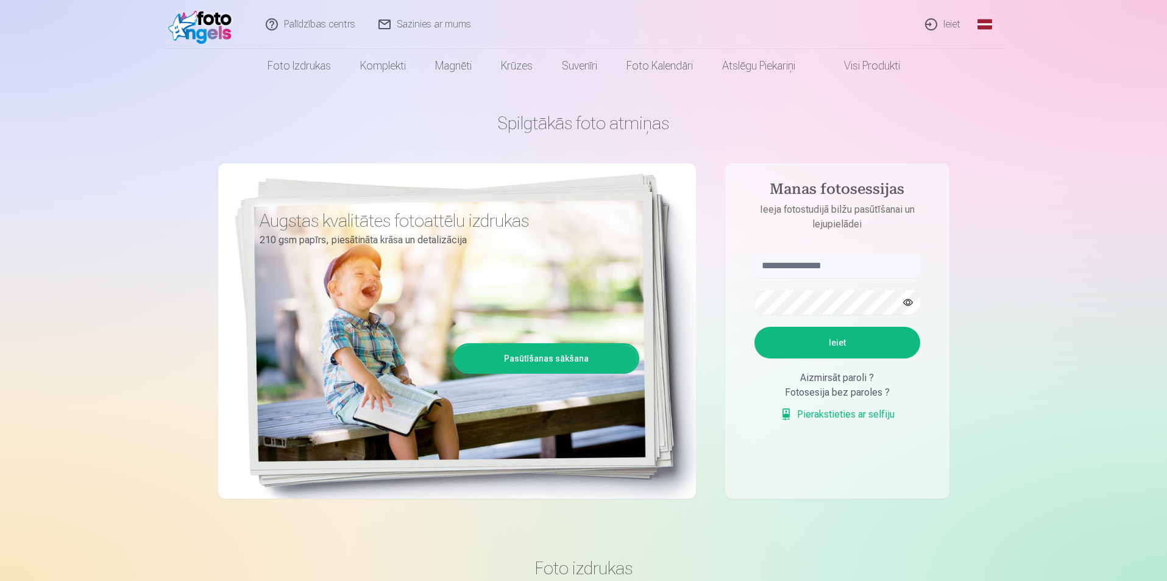 The width and height of the screenshot is (1167, 581). Describe the element at coordinates (659, 66) in the screenshot. I see `a: Foto kalendāri` at that location.